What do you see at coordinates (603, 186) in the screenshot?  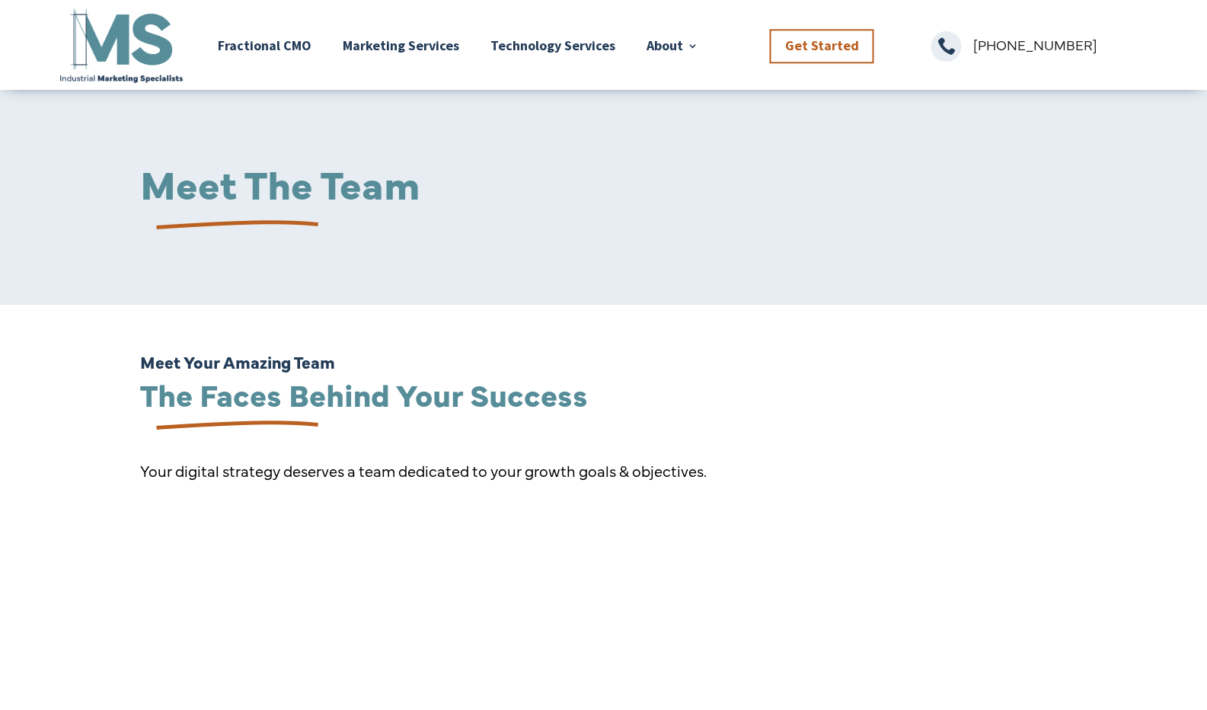 I see `h1: Meet The Team` at bounding box center [603, 186].